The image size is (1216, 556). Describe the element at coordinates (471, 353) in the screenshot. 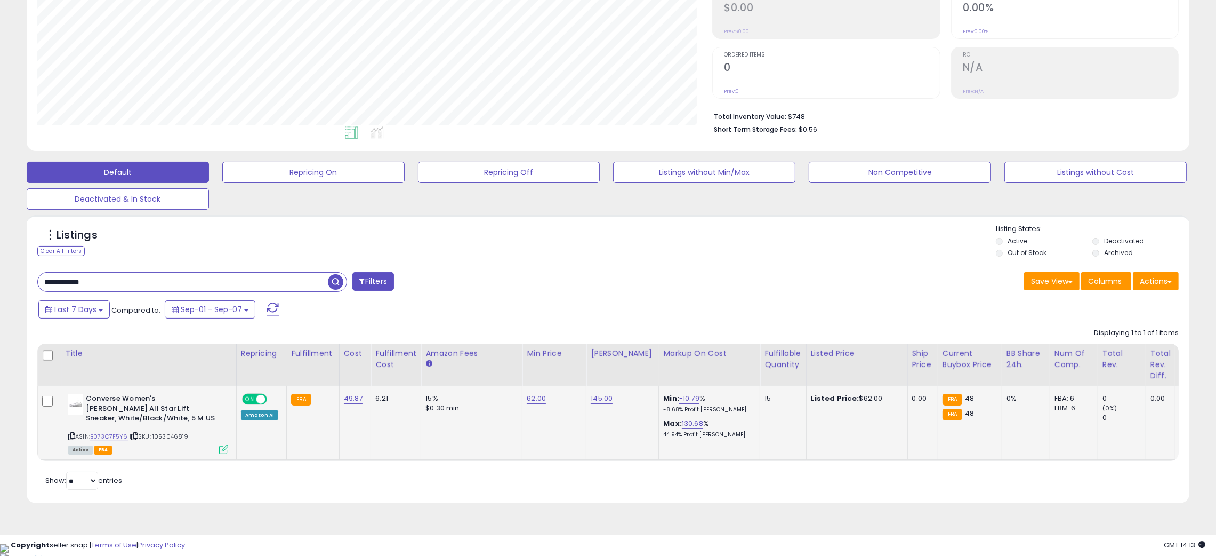

I see `div: Amazon Fees` at that location.